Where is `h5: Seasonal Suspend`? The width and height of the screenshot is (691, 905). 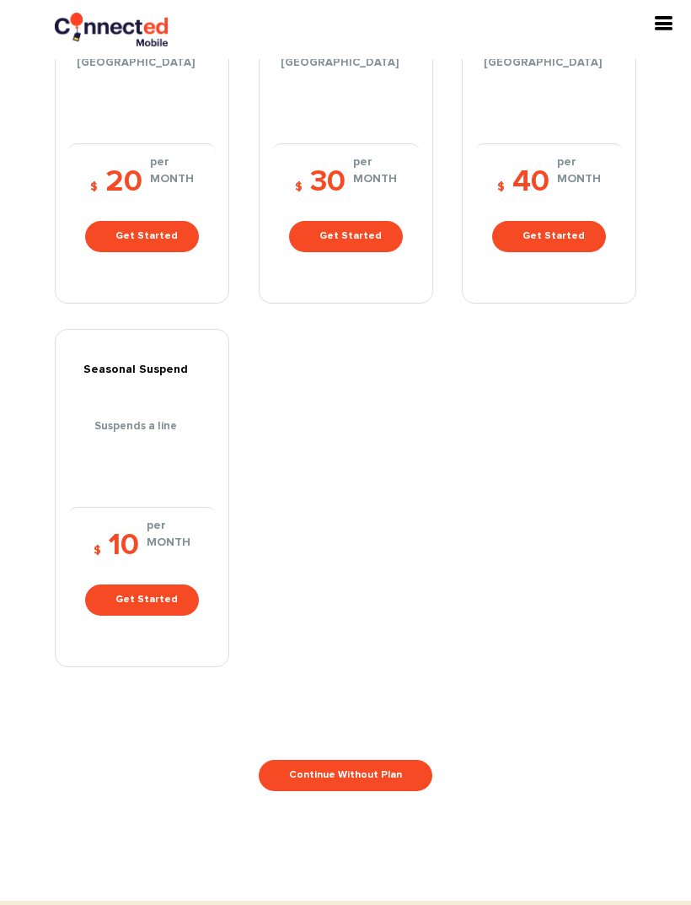 h5: Seasonal Suspend is located at coordinates (142, 369).